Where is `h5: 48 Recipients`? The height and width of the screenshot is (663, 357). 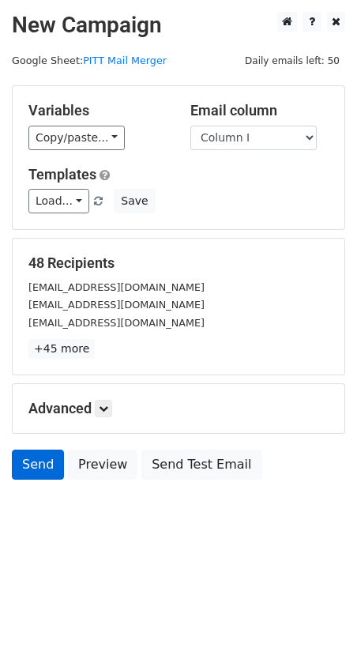 h5: 48 Recipients is located at coordinates (178, 263).